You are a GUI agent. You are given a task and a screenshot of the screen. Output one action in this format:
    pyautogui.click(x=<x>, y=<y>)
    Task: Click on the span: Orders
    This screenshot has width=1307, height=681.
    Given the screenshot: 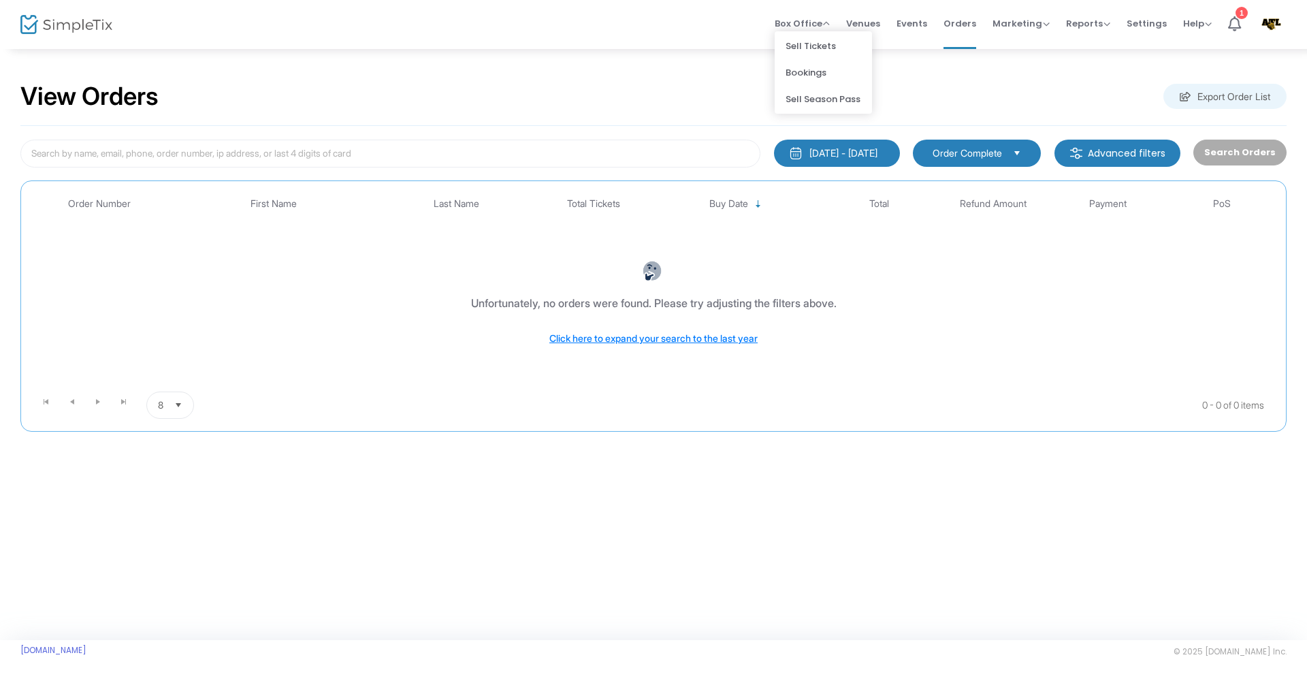 What is the action you would take?
    pyautogui.click(x=960, y=23)
    